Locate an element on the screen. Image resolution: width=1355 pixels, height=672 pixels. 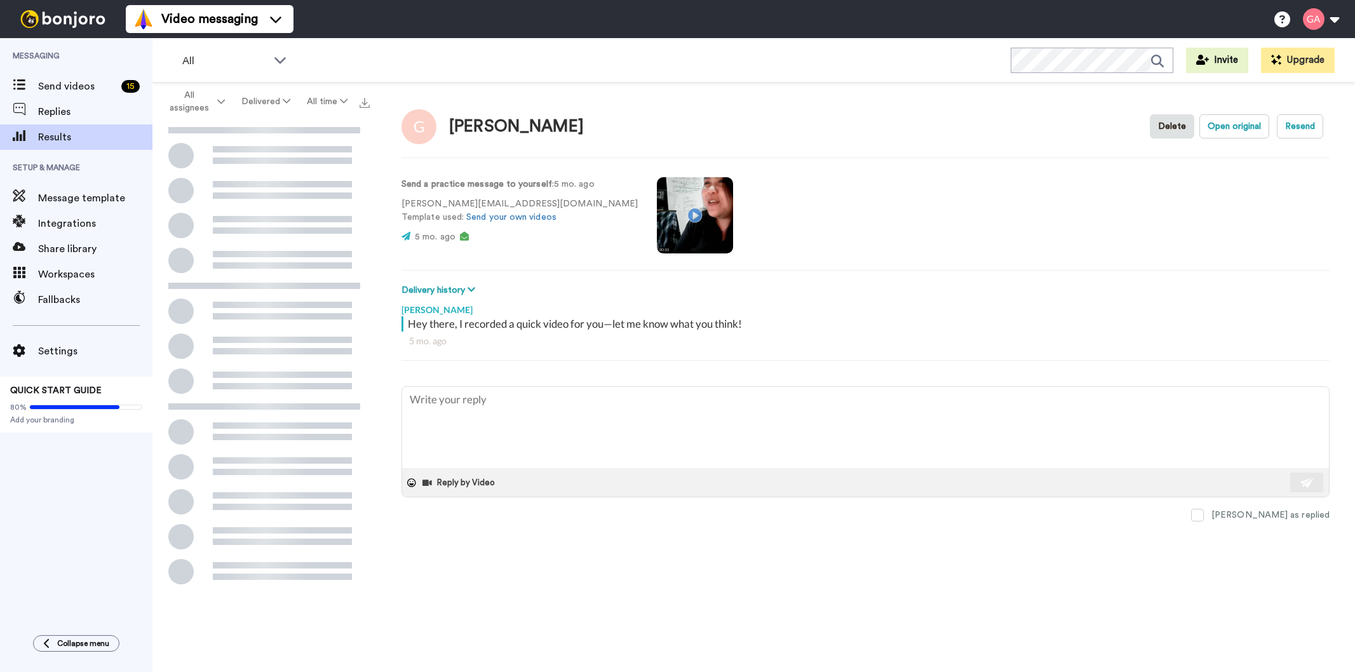
span: Fallbacks is located at coordinates (95, 300).